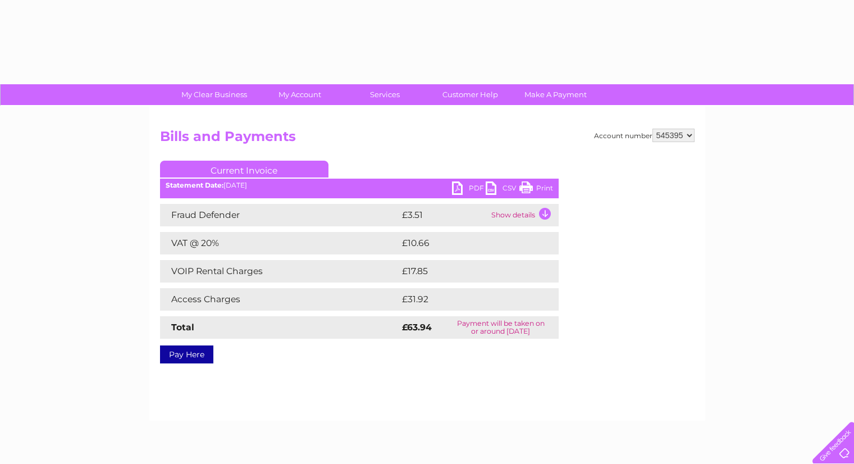 This screenshot has height=464, width=854. Describe the element at coordinates (279, 271) in the screenshot. I see `td: VOIP Rental Charges` at that location.